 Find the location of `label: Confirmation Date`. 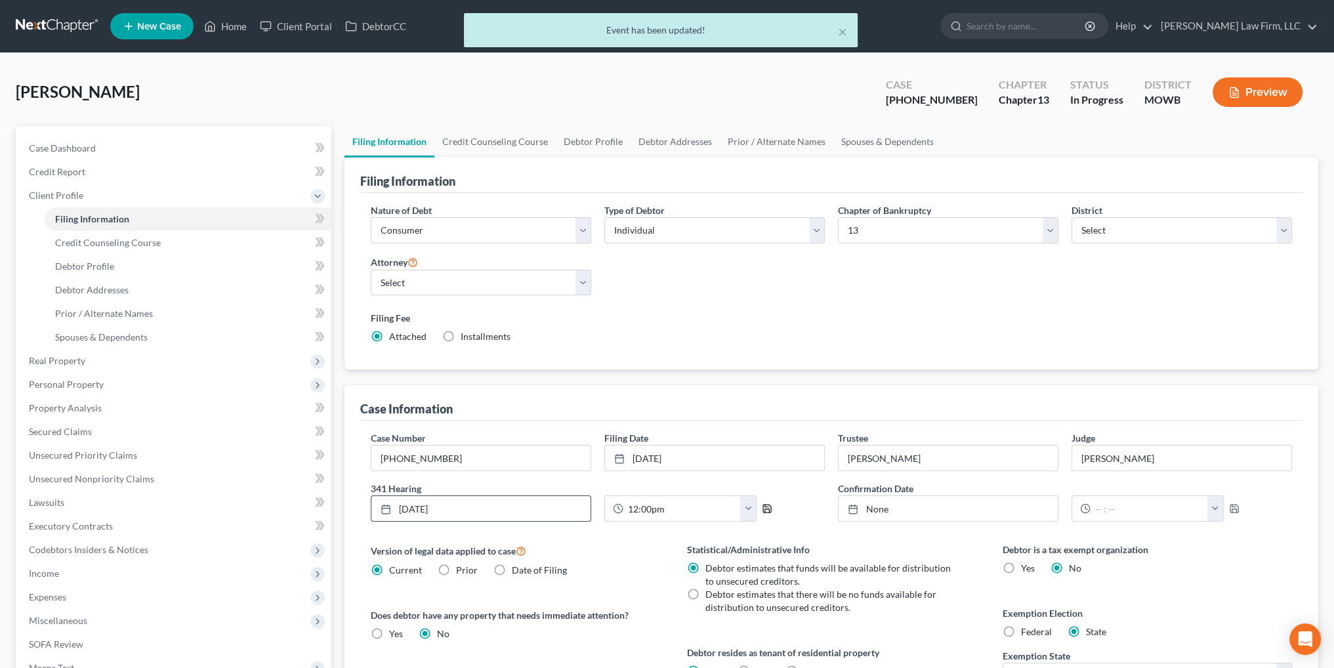

label: Confirmation Date is located at coordinates (1065, 488).